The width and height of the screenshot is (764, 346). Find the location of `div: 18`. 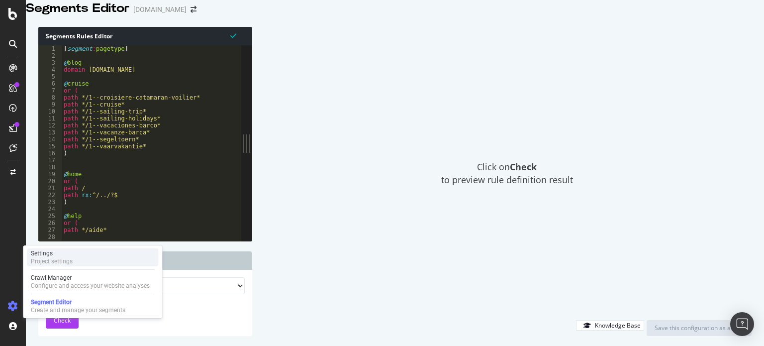

div: 18 is located at coordinates (50, 167).